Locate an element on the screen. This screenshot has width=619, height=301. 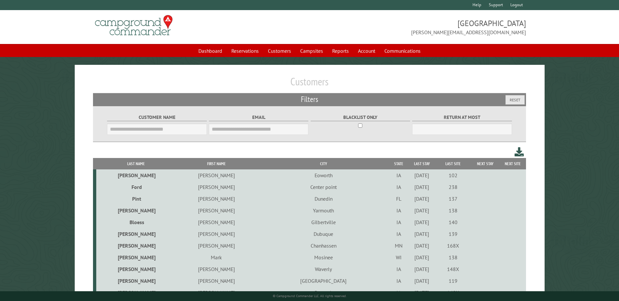
td: Dunedin is located at coordinates (323, 199).